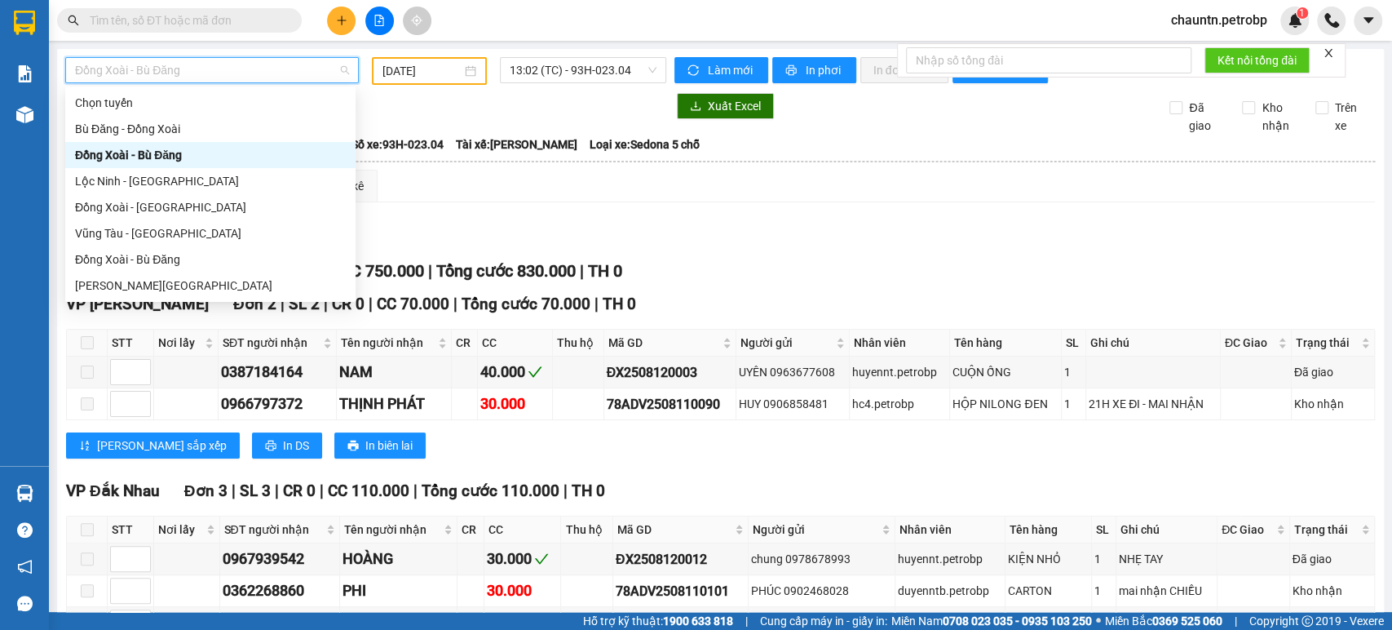  I want to click on button: Kết nối tổng đài, so click(1257, 60).